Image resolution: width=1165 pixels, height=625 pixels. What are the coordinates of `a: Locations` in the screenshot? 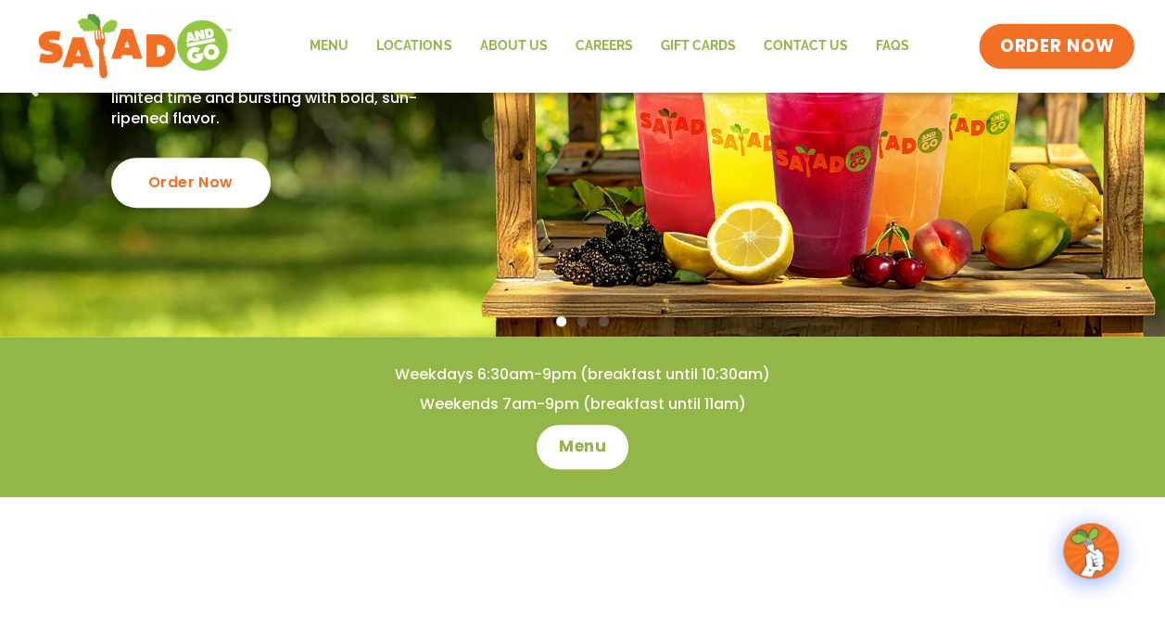 It's located at (413, 46).